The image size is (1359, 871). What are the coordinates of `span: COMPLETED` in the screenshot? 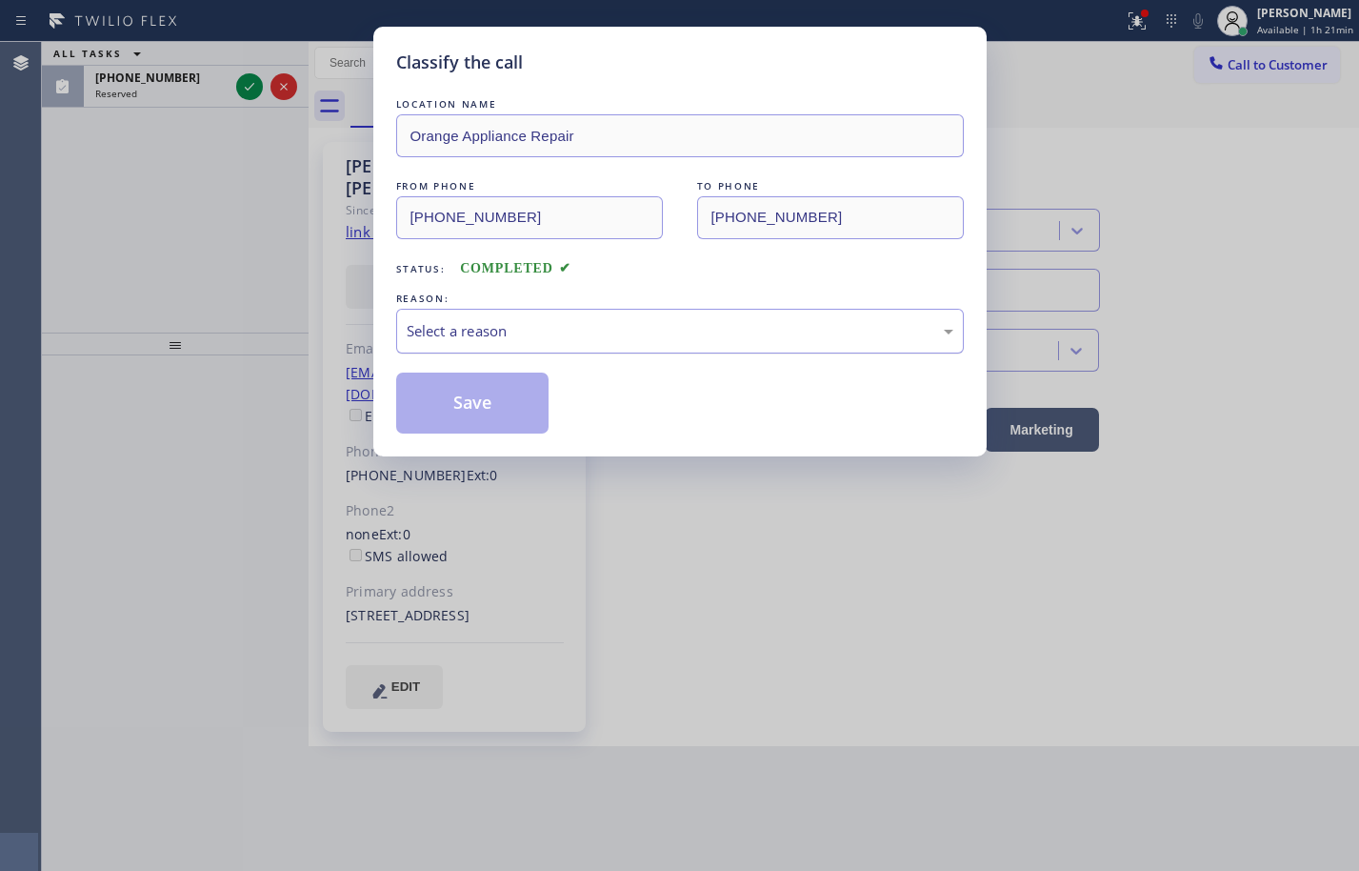 It's located at (515, 268).